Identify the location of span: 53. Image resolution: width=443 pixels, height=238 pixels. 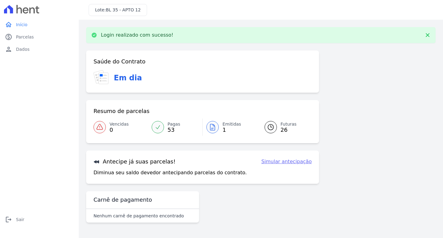
(174, 130).